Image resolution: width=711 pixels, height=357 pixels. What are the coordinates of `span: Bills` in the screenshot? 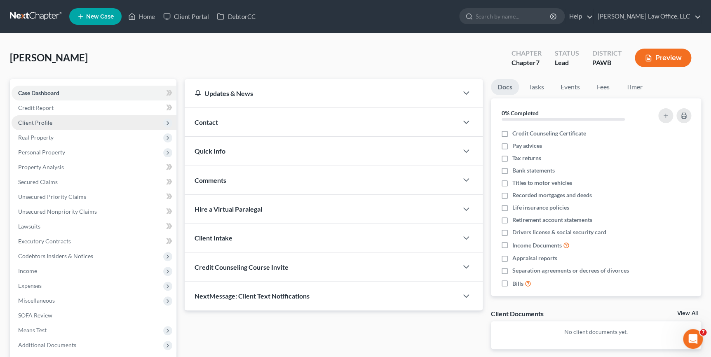 It's located at (518, 284).